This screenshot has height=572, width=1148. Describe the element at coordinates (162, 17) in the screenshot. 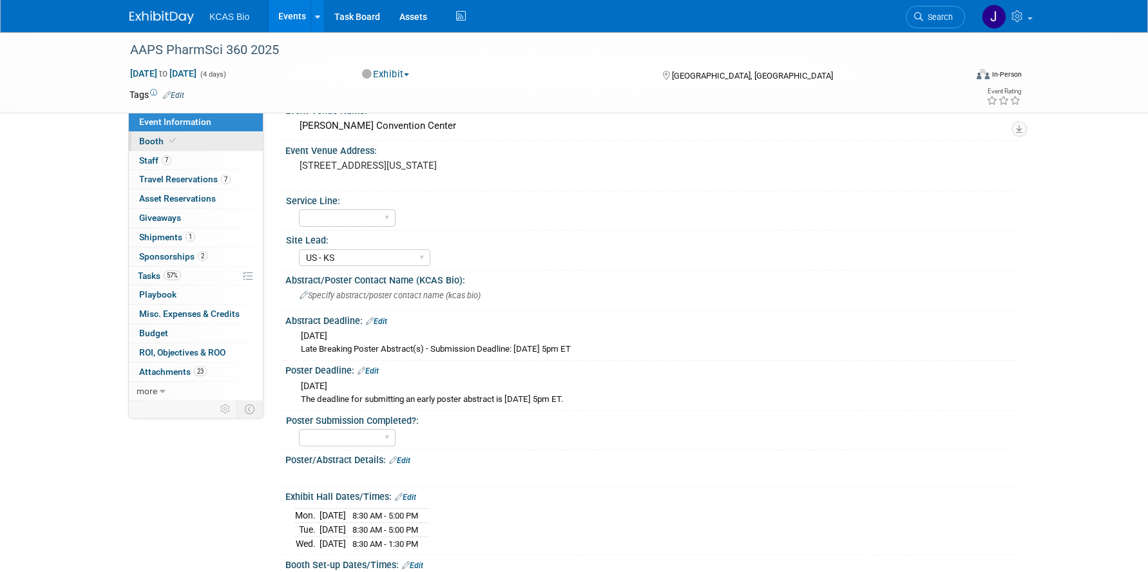

I see `img: ExhibitDay` at that location.